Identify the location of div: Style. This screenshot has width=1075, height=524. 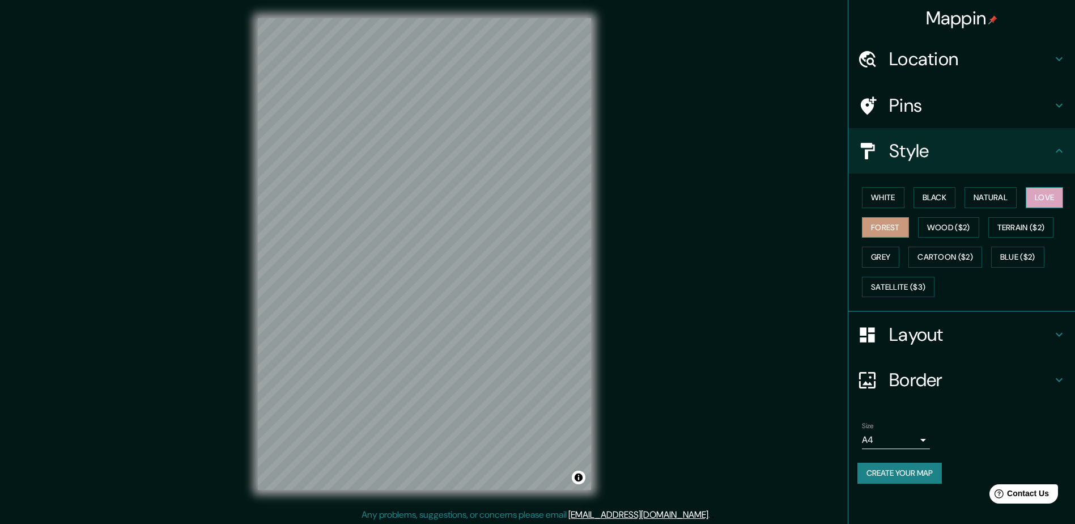
(962, 151).